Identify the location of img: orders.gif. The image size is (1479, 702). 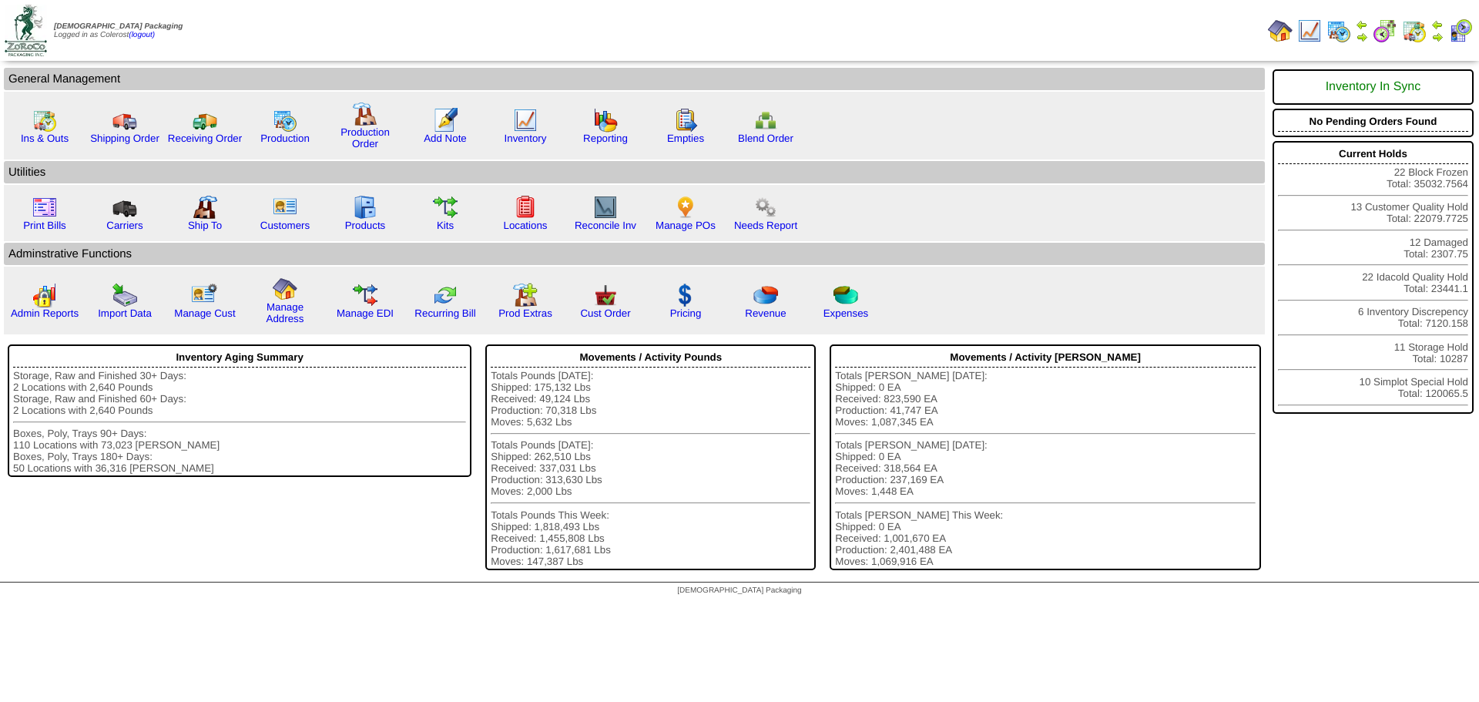
(445, 120).